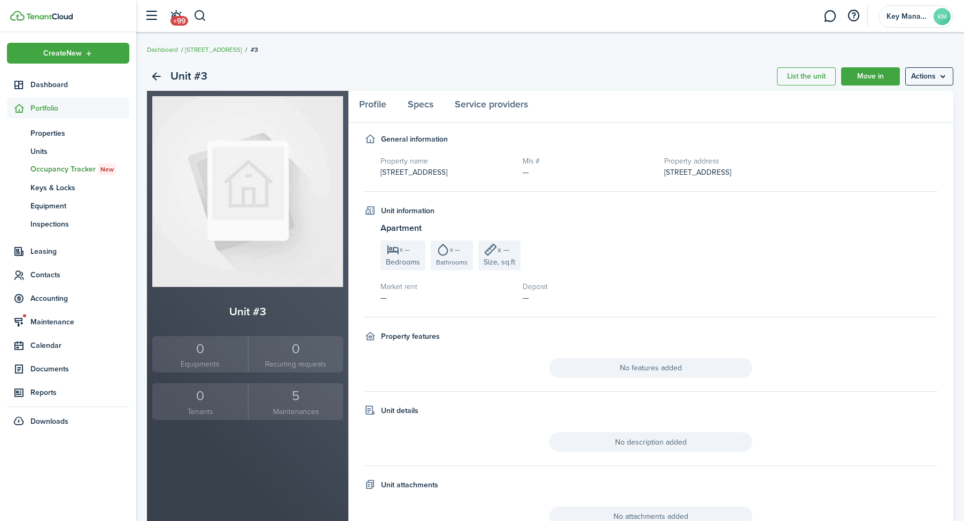  Describe the element at coordinates (446, 287) in the screenshot. I see `h5: Market rent` at that location.